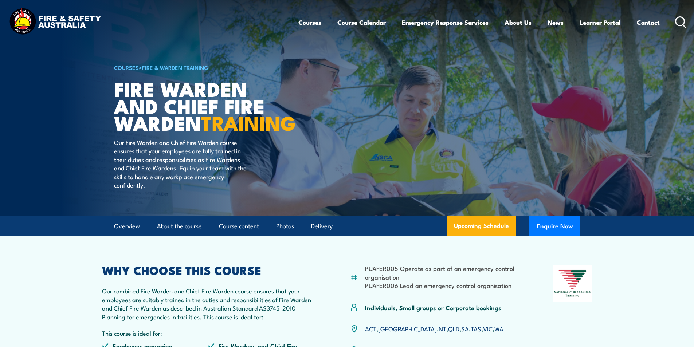 Image resolution: width=694 pixels, height=347 pixels. What do you see at coordinates (239, 226) in the screenshot?
I see `a: Course content` at bounding box center [239, 226].